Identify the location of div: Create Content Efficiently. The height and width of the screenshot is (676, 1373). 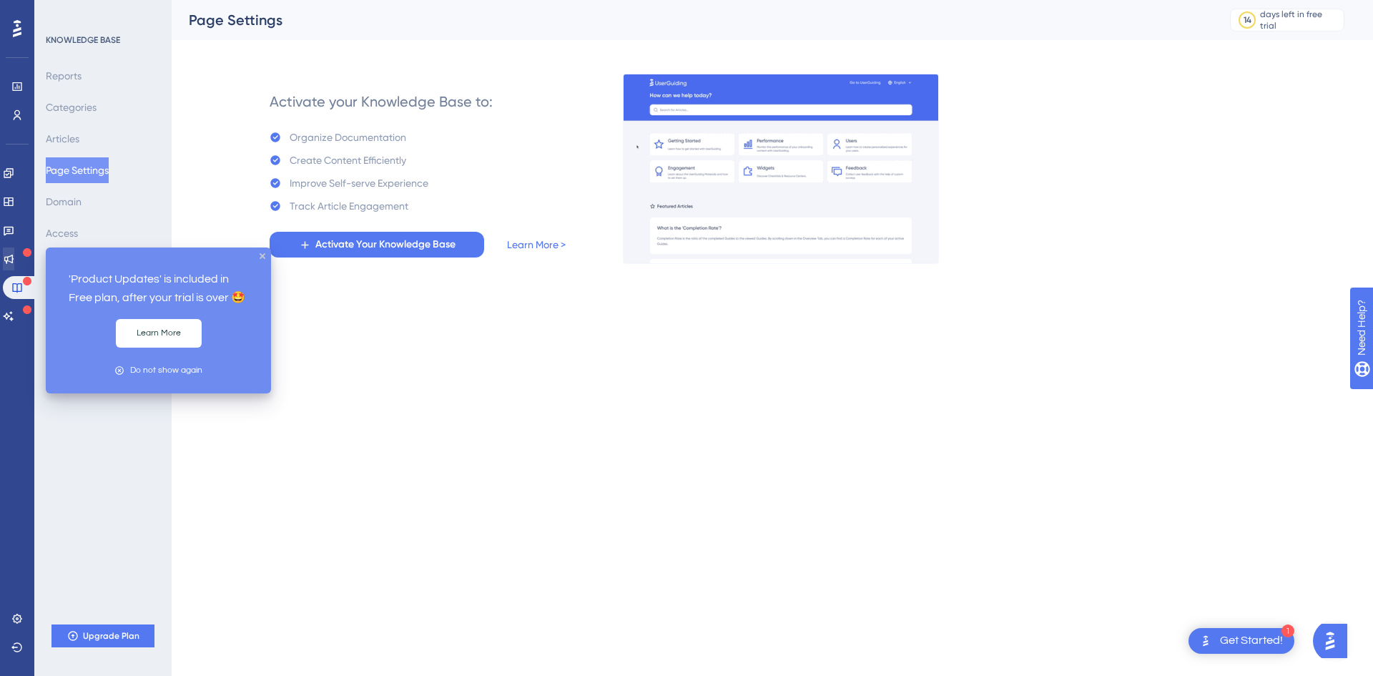
(347, 160).